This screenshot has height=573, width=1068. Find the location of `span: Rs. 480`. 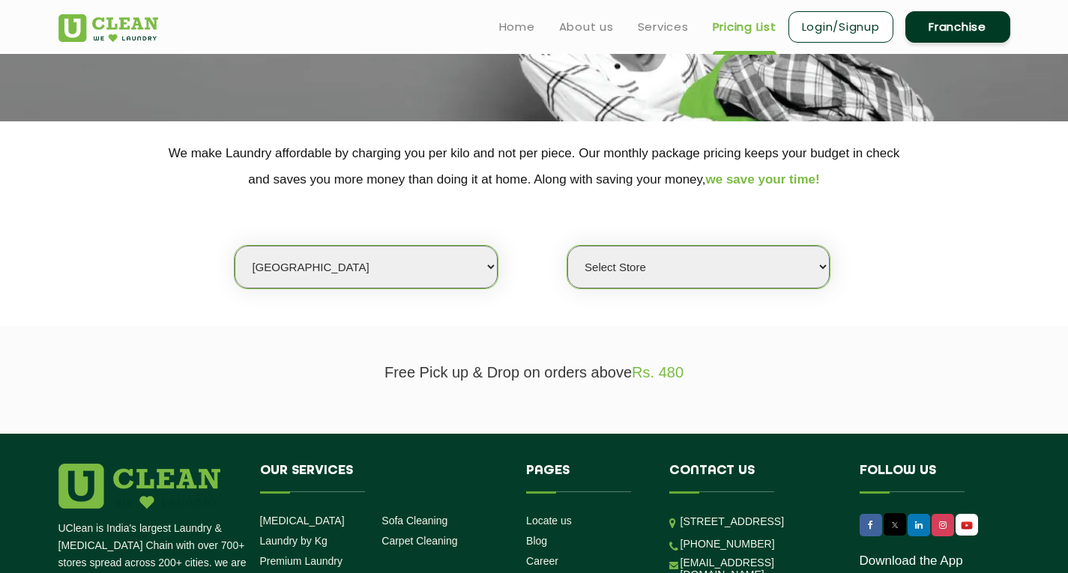

span: Rs. 480 is located at coordinates (657, 373).